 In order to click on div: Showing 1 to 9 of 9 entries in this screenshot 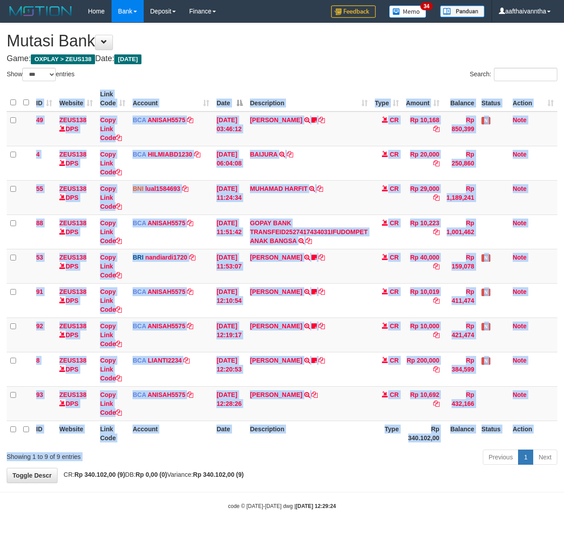, I will do `click(117, 455)`.